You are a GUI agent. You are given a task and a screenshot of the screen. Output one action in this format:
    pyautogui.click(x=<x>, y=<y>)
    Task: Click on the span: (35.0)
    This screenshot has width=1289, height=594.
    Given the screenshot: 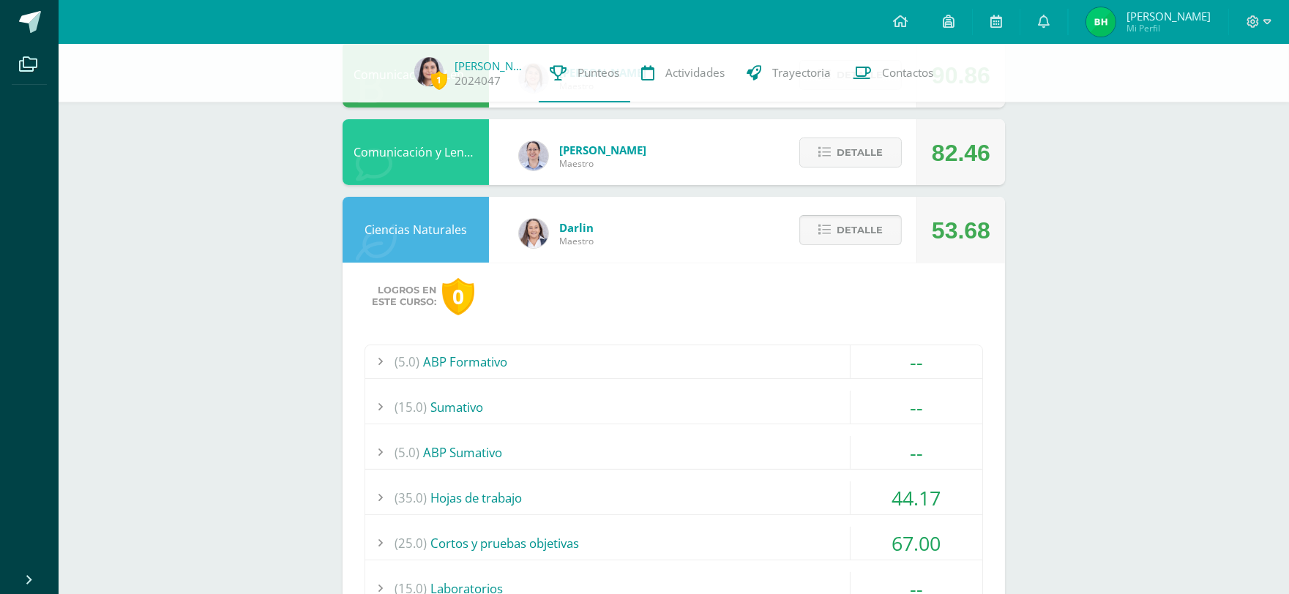 What is the action you would take?
    pyautogui.click(x=411, y=498)
    